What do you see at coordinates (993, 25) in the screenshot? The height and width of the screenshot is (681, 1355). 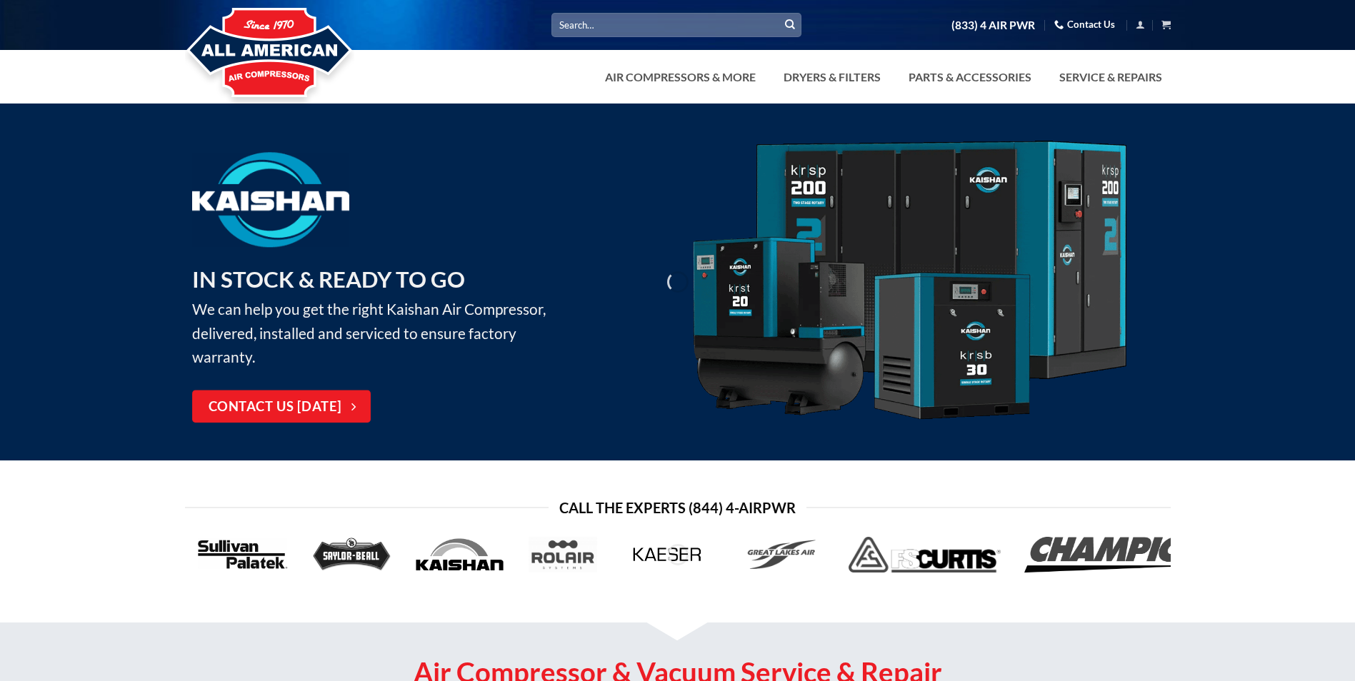 I see `a: (833) 4 AIR PWR` at bounding box center [993, 25].